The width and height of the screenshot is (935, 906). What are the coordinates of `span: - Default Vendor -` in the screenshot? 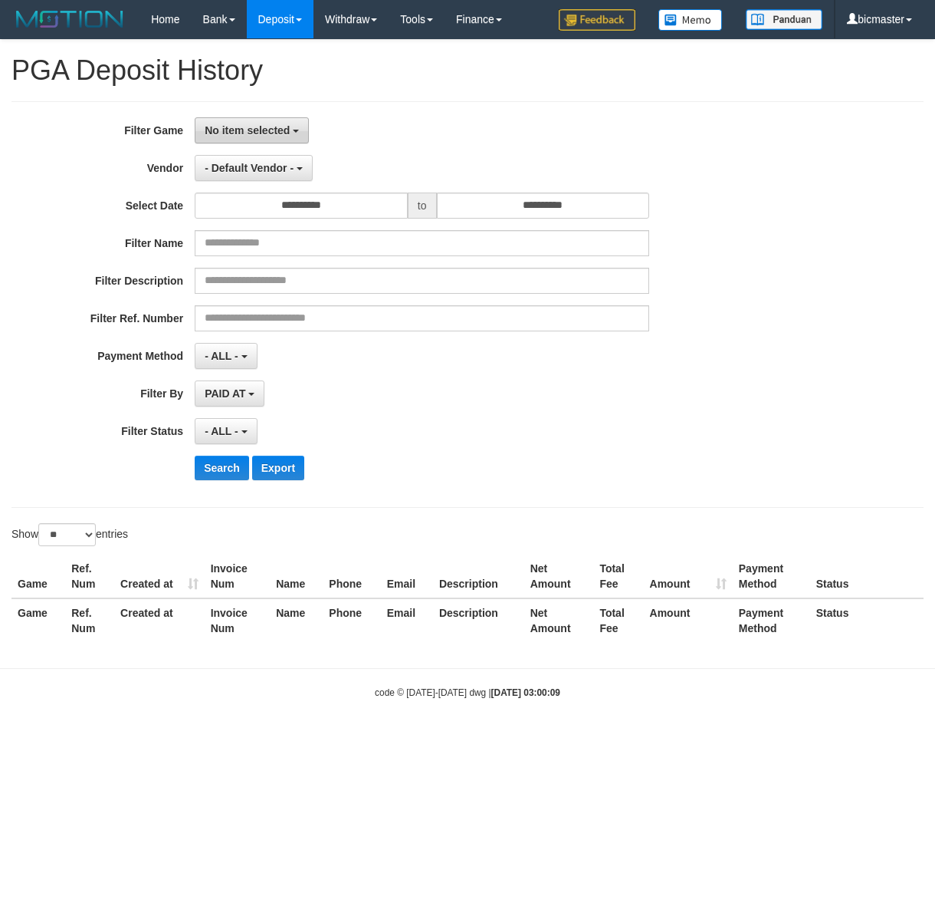 It's located at (249, 168).